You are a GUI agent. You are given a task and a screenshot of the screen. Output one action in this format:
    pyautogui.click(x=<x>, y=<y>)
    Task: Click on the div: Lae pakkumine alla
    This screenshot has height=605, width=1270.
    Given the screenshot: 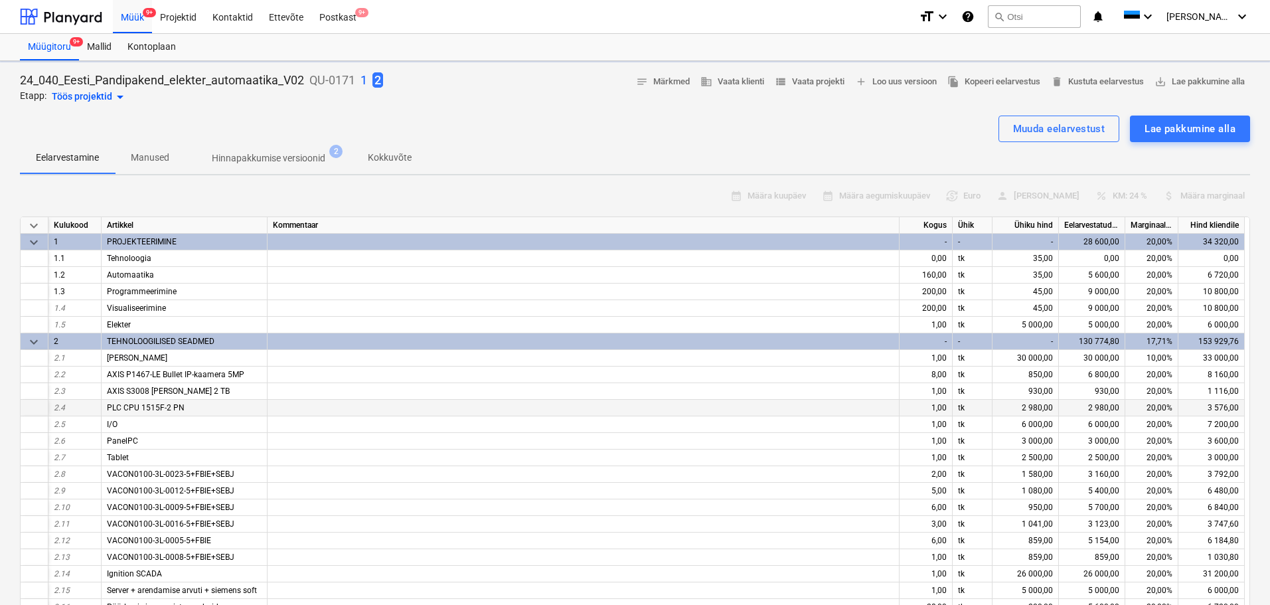 What is the action you would take?
    pyautogui.click(x=1190, y=129)
    